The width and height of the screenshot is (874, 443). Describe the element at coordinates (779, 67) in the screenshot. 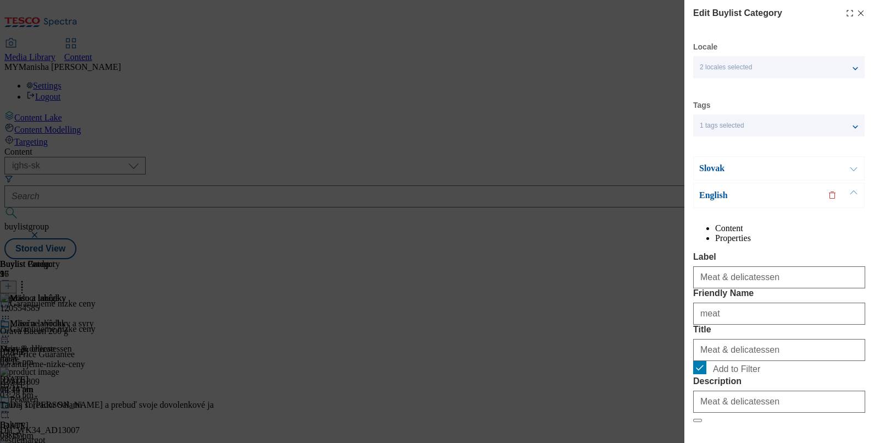

I see `button: 2 locales selected` at that location.